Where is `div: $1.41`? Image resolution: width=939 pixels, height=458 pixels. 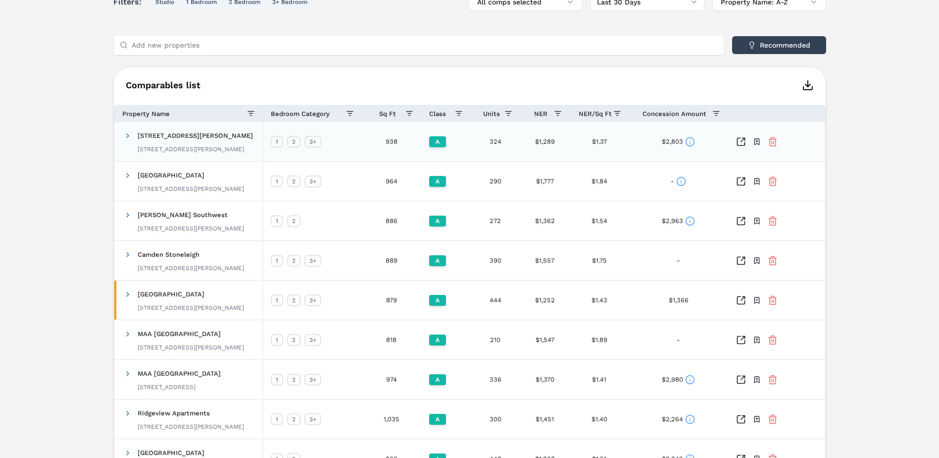 div: $1.41 is located at coordinates (600, 379).